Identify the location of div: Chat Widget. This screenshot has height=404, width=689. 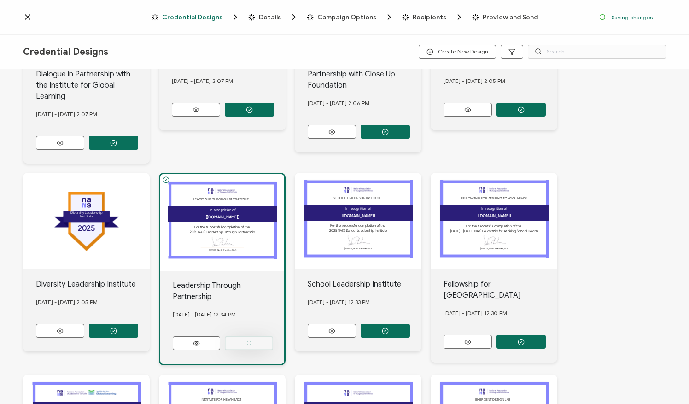
(666, 382).